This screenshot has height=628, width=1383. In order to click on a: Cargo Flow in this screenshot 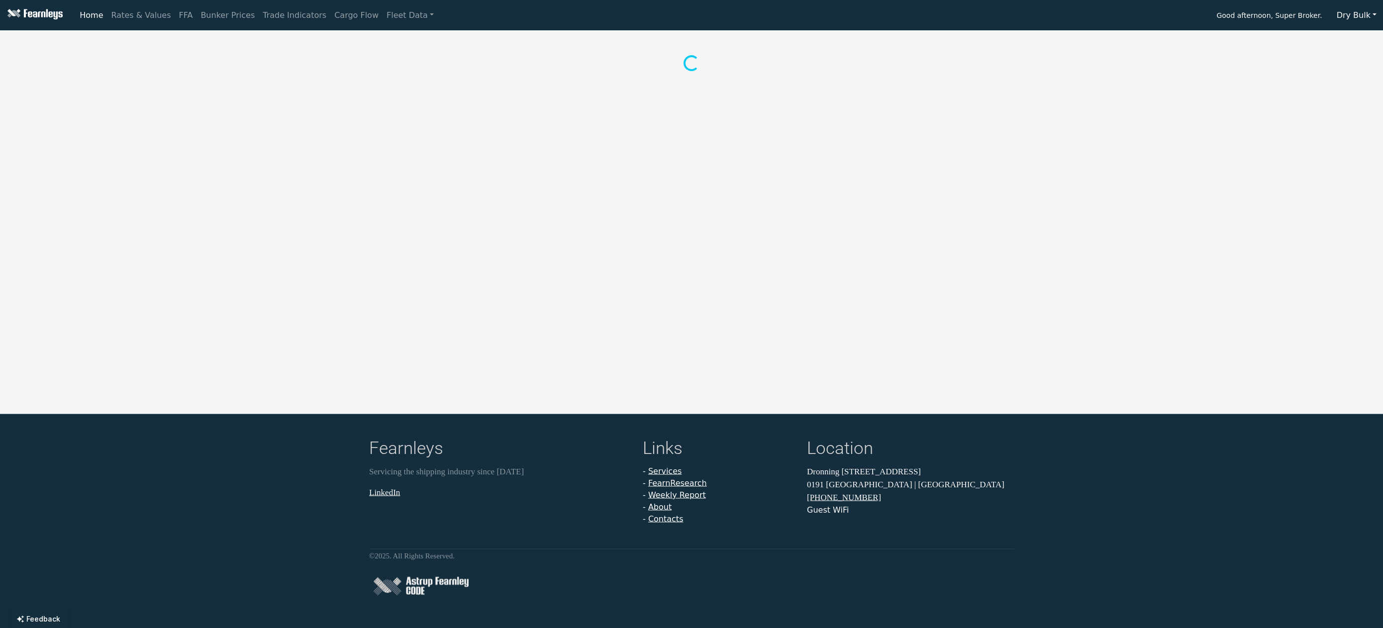, I will do `click(356, 15)`.